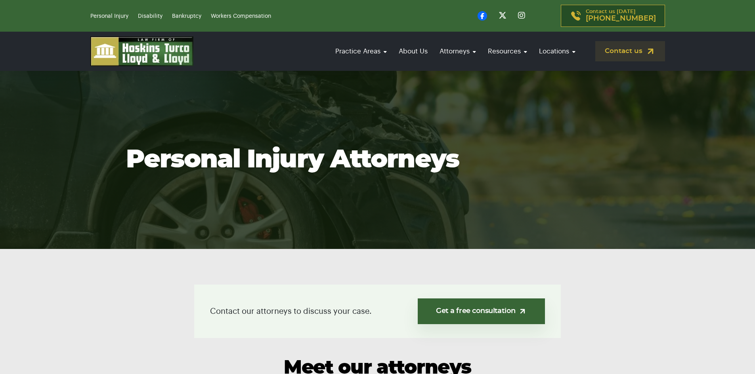 This screenshot has width=755, height=374. Describe the element at coordinates (481, 311) in the screenshot. I see `a: Get a free consultation` at that location.